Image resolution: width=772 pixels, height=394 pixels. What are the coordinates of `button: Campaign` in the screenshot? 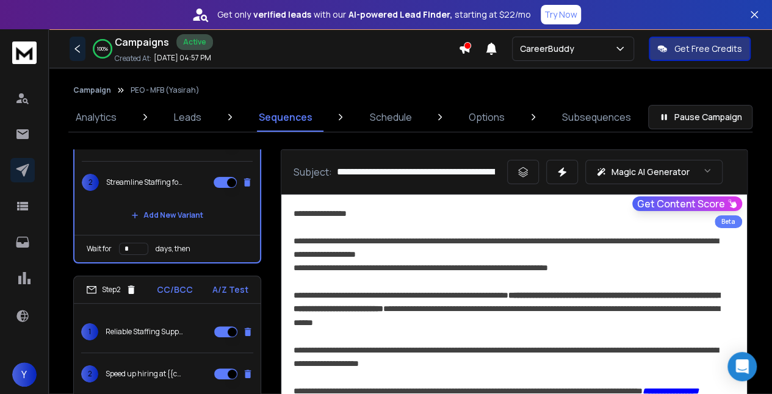 It's located at (92, 90).